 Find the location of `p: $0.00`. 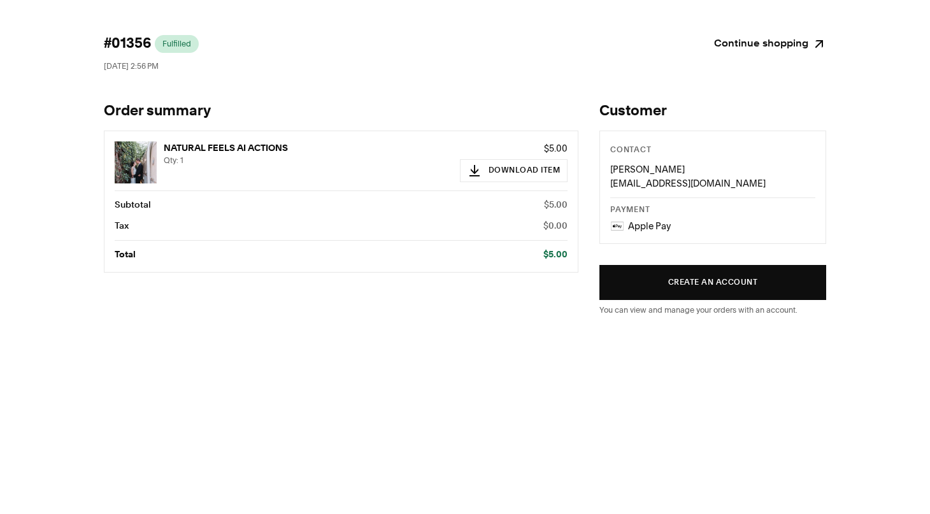

p: $0.00 is located at coordinates (555, 226).